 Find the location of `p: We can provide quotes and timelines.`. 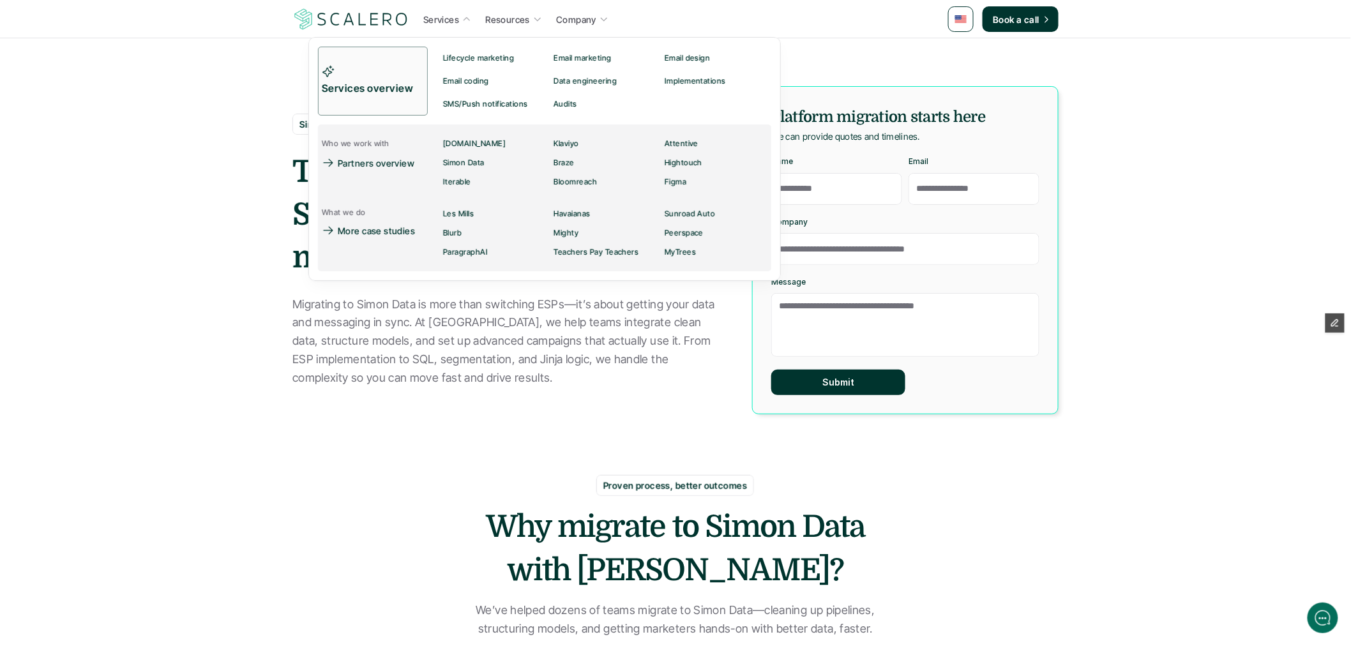

p: We can provide quotes and timelines. is located at coordinates (845, 136).